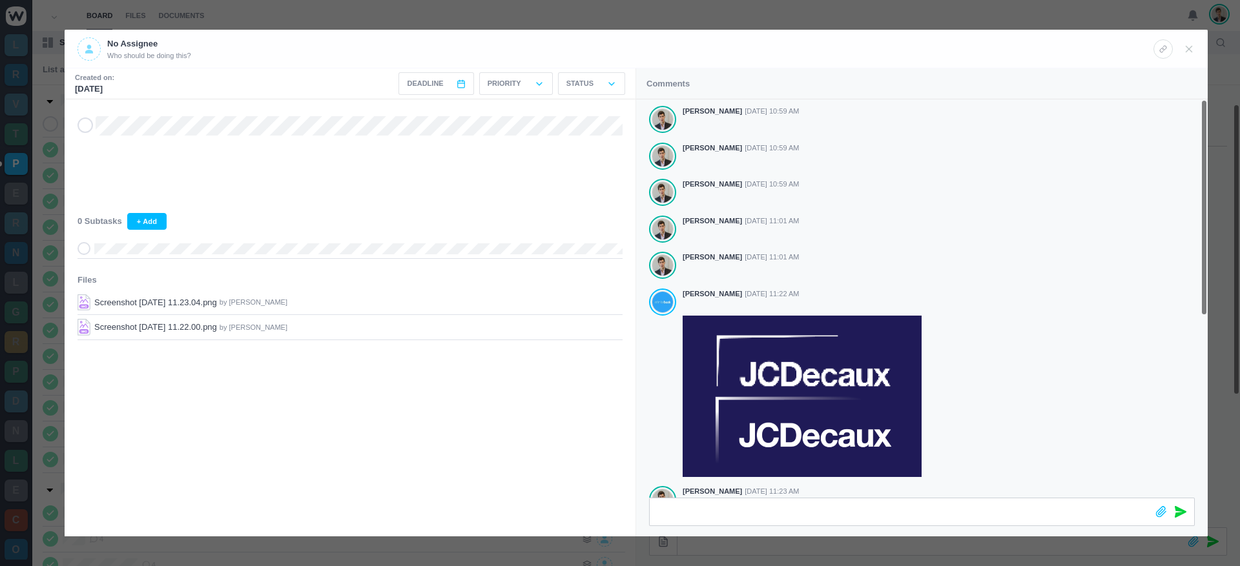 The image size is (1240, 566). Describe the element at coordinates (668, 84) in the screenshot. I see `p: Comments` at that location.